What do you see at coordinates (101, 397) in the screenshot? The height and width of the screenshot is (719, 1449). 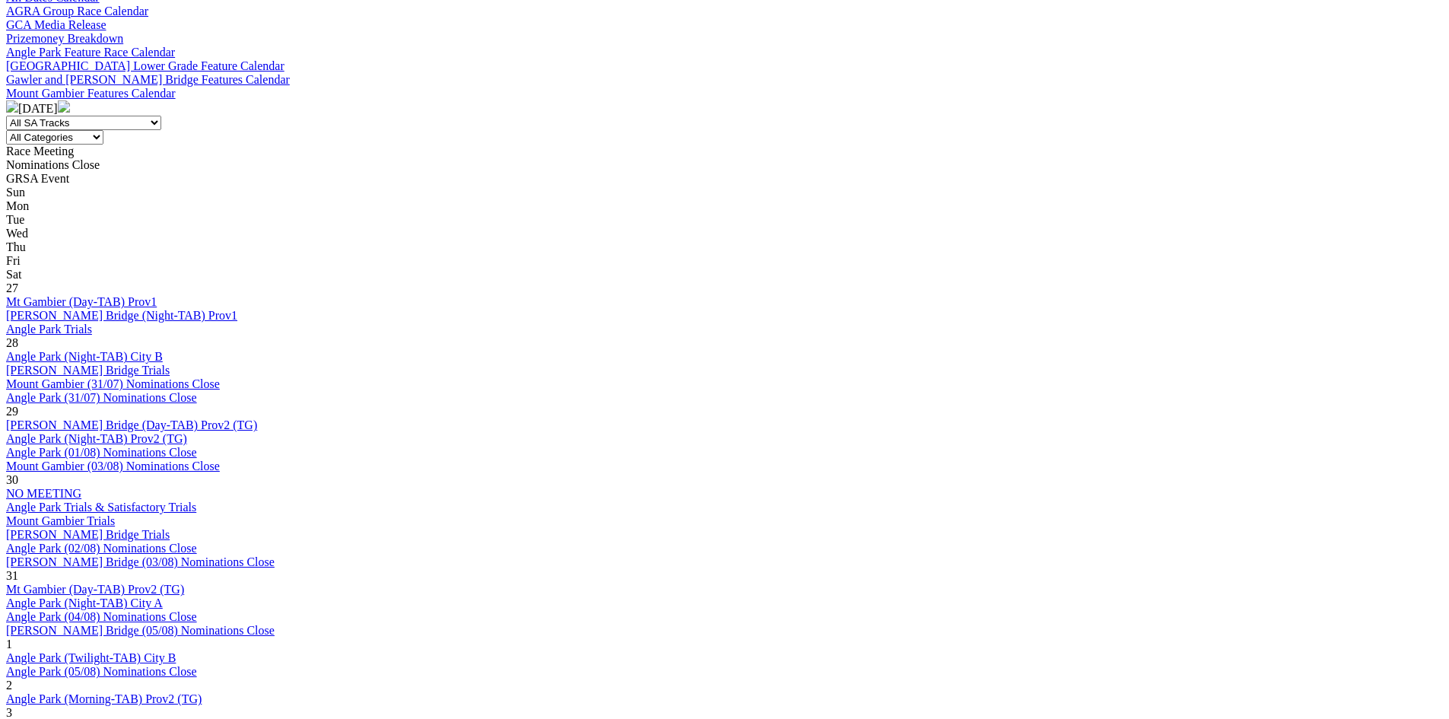 I see `a: Angle Park (31/07) Nominations Close` at bounding box center [101, 397].